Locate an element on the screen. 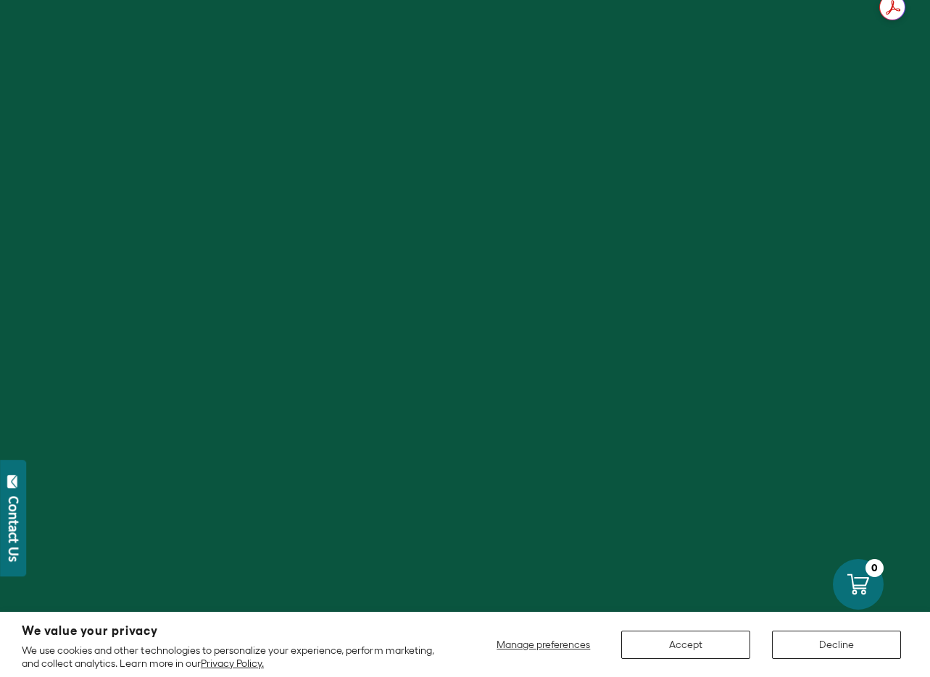 The height and width of the screenshot is (677, 930). div: 0 is located at coordinates (874, 568).